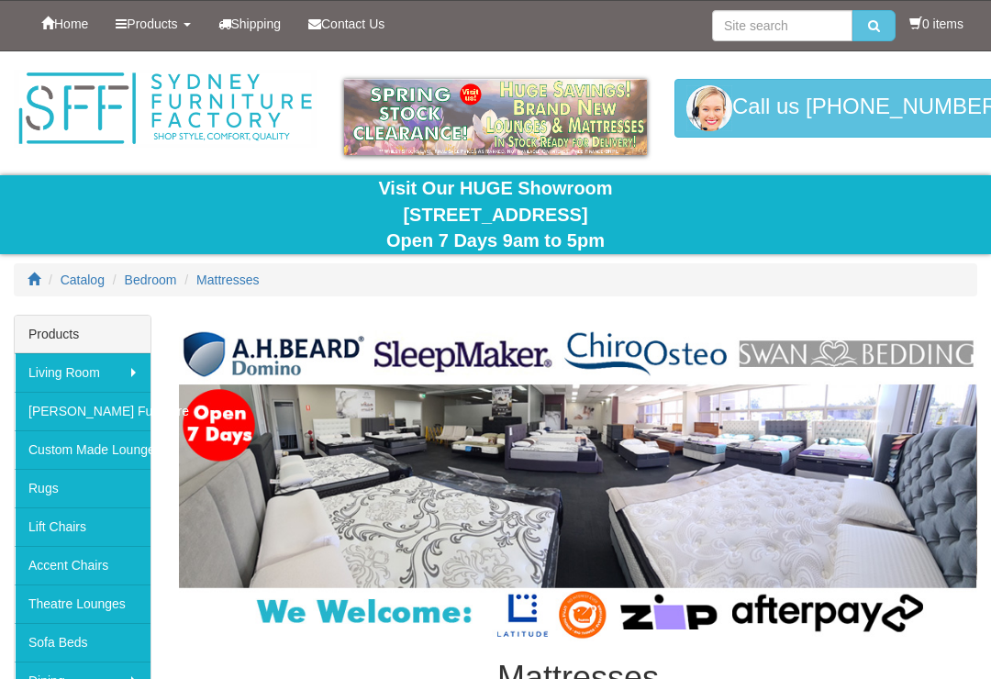 This screenshot has width=991, height=679. What do you see at coordinates (83, 280) in the screenshot?
I see `span: Catalog` at bounding box center [83, 280].